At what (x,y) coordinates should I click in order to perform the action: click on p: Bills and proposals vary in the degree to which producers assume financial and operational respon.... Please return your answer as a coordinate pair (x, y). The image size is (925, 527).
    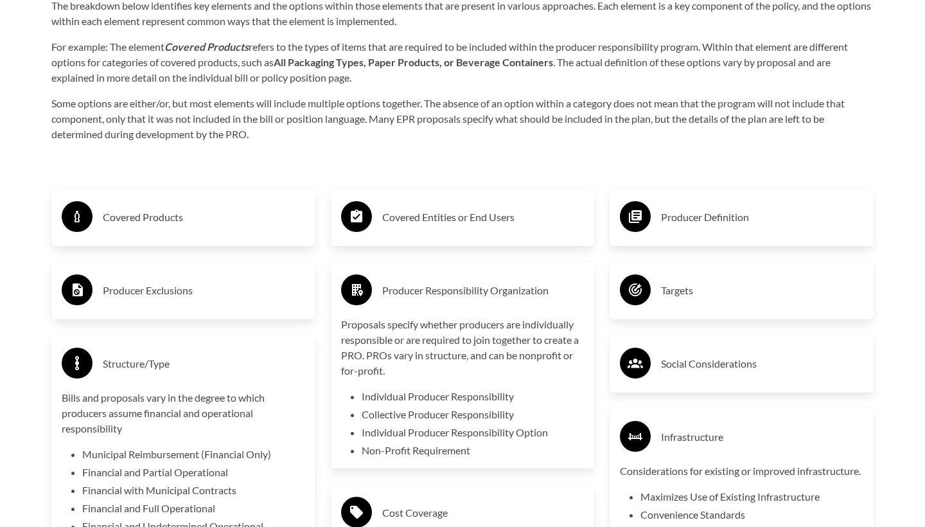
    Looking at the image, I should click on (183, 413).